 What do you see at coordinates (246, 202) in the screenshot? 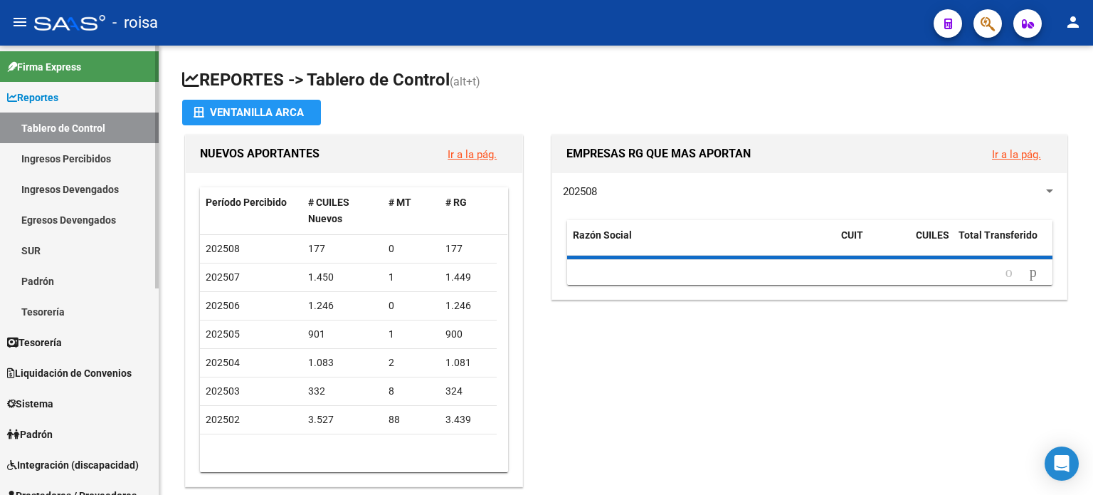
I see `span: Período Percibido` at bounding box center [246, 202].